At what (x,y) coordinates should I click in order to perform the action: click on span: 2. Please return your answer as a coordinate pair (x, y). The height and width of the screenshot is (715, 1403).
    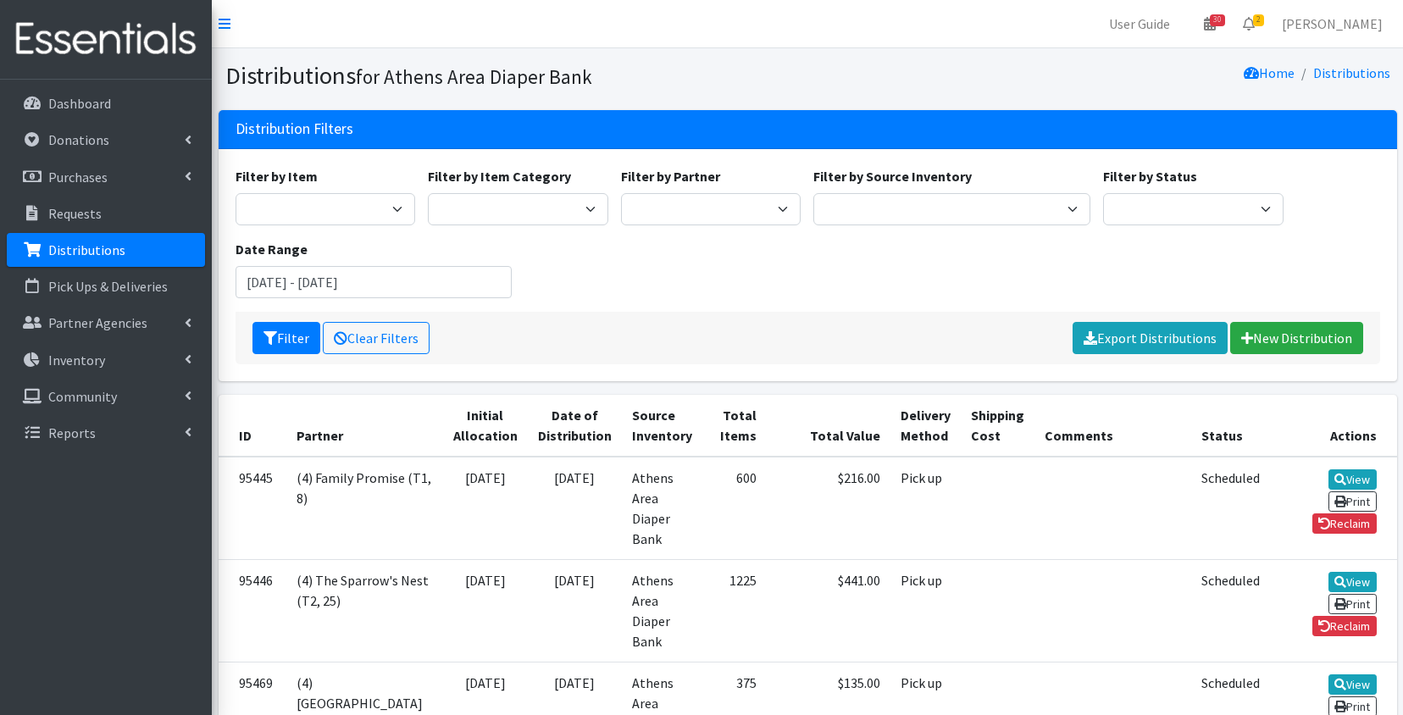
    Looking at the image, I should click on (1258, 20).